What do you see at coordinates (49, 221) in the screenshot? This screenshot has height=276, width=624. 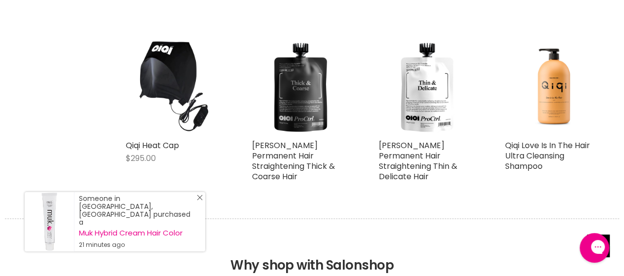 I see `a: Visit product page` at bounding box center [49, 221].